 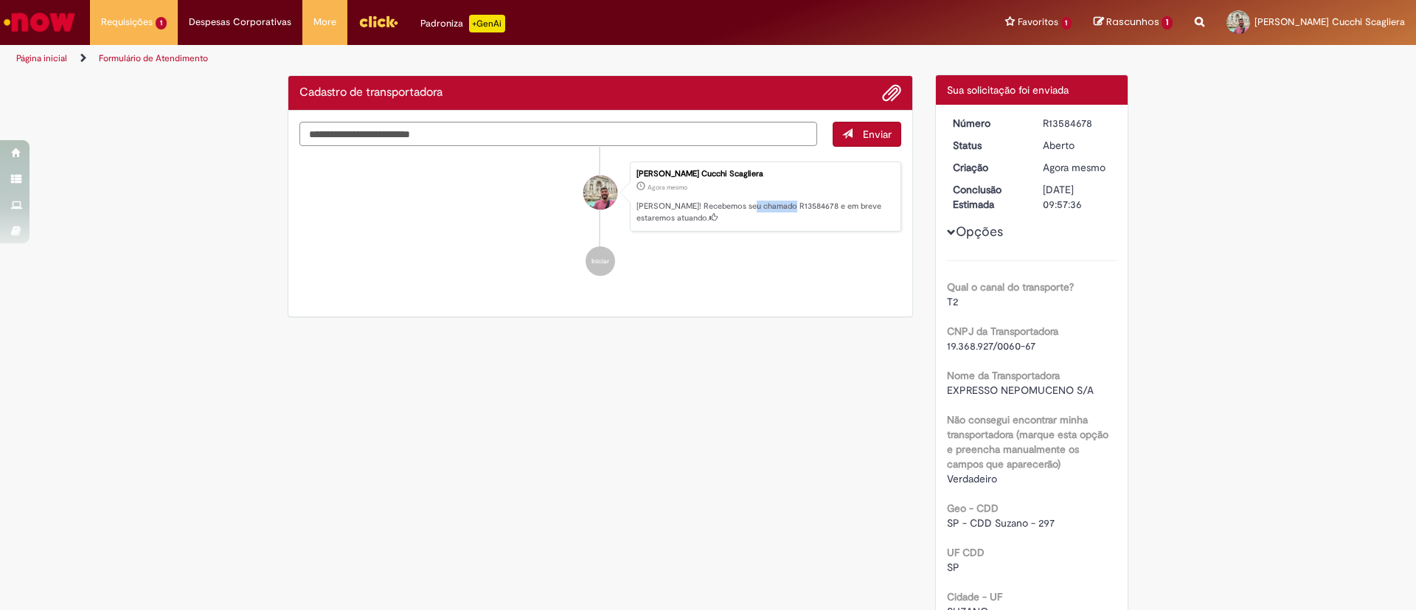 What do you see at coordinates (877, 134) in the screenshot?
I see `span: Enviar` at bounding box center [877, 134].